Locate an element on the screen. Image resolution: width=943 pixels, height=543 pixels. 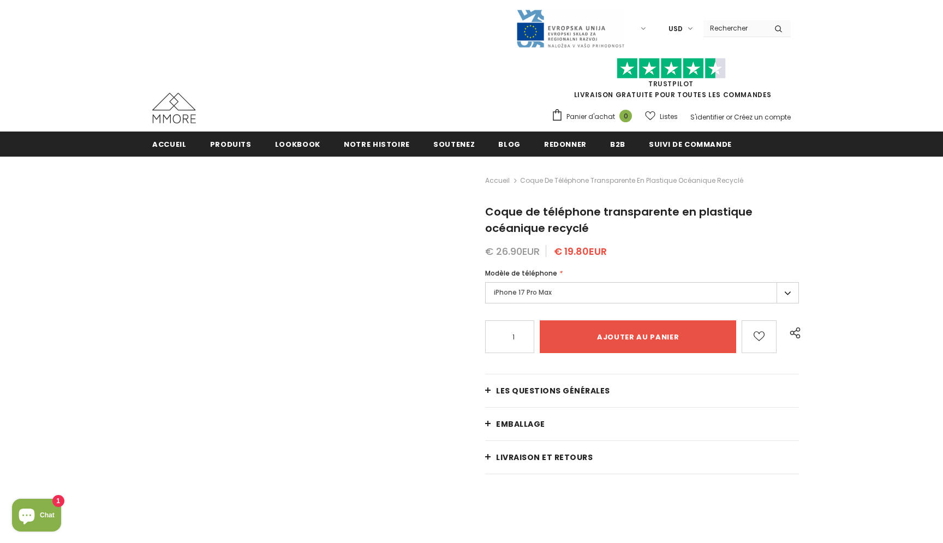
a: Blog is located at coordinates (509, 143).